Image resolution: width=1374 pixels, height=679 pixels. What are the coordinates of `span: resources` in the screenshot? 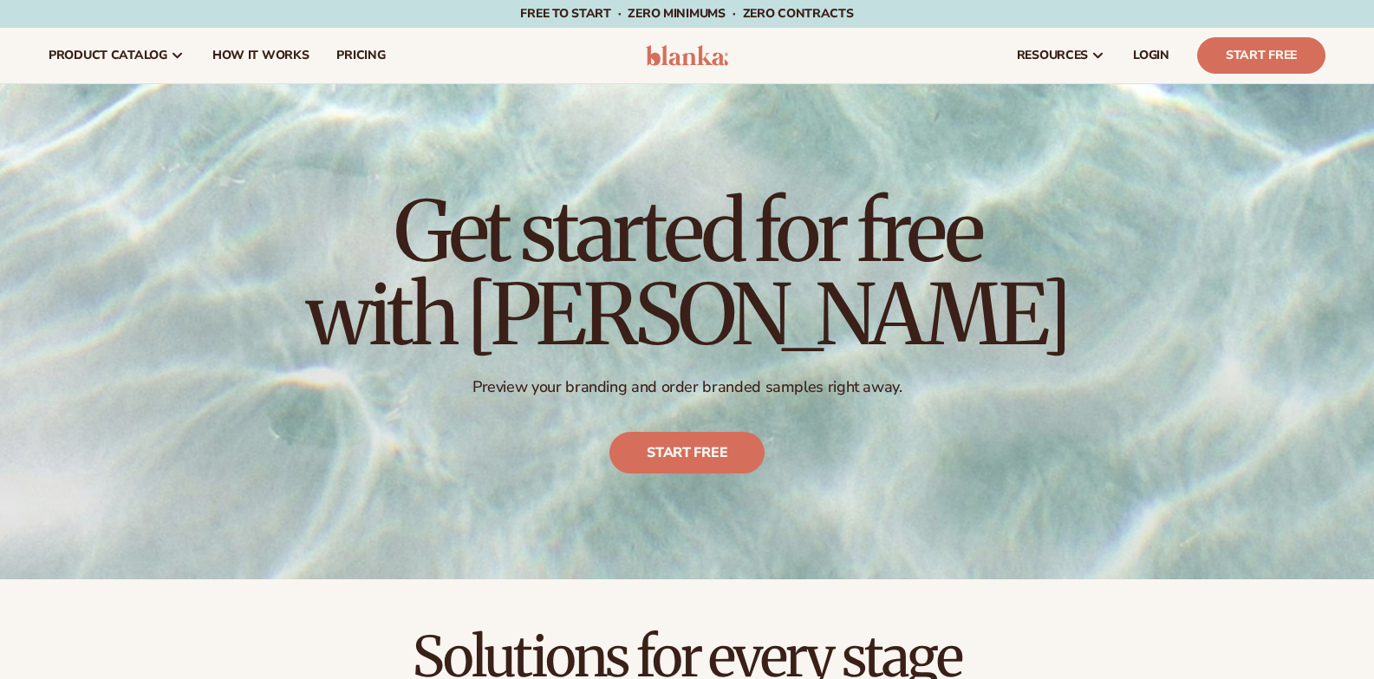 It's located at (1053, 55).